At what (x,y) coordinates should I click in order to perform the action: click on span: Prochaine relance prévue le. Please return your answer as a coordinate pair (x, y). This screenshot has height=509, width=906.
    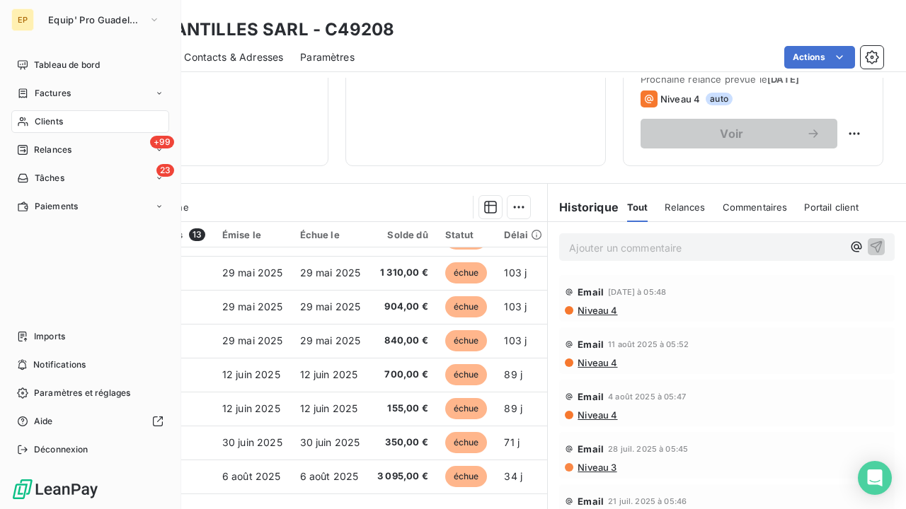
    Looking at the image, I should click on (753, 79).